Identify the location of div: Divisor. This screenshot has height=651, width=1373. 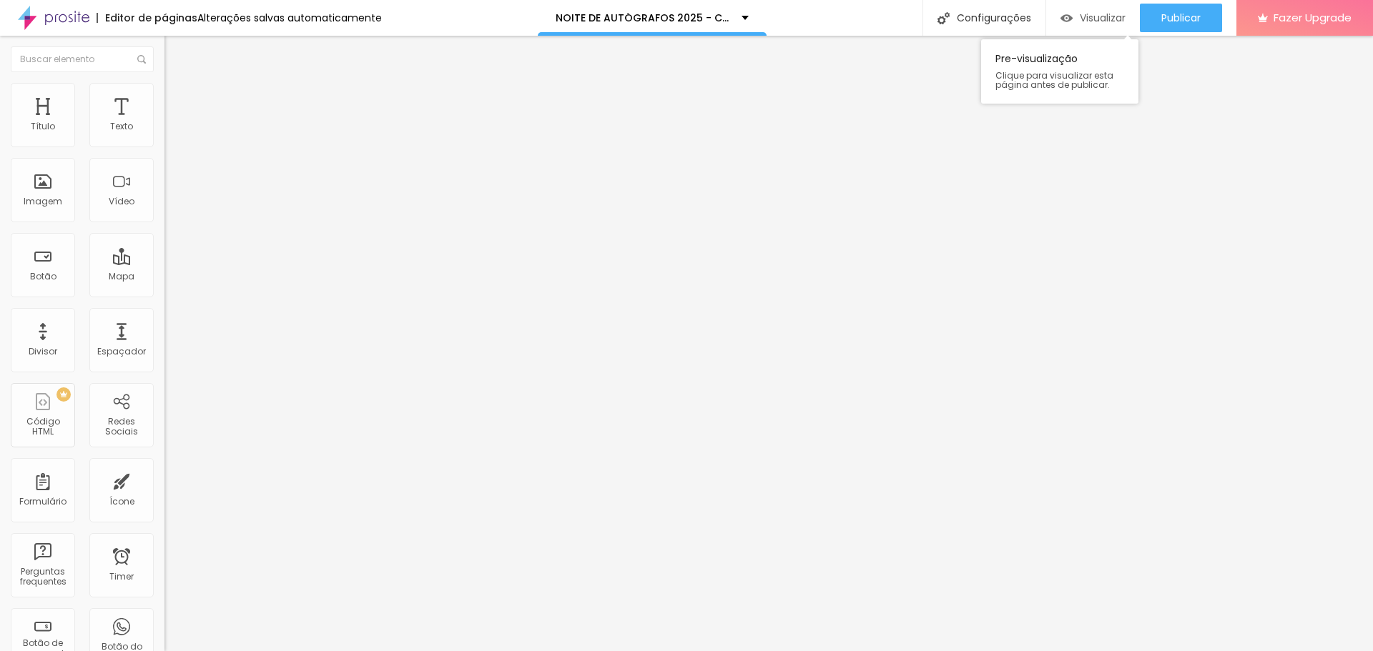
(43, 352).